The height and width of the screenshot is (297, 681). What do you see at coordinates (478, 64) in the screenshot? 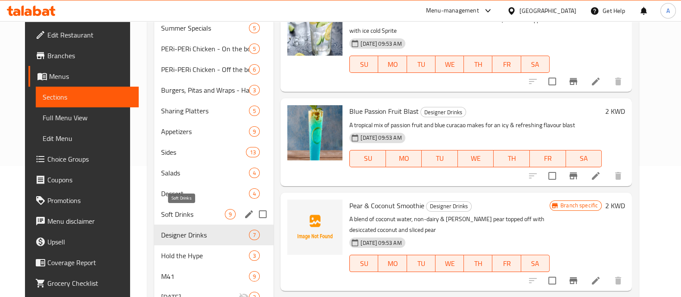
I see `span: TH` at bounding box center [478, 64].